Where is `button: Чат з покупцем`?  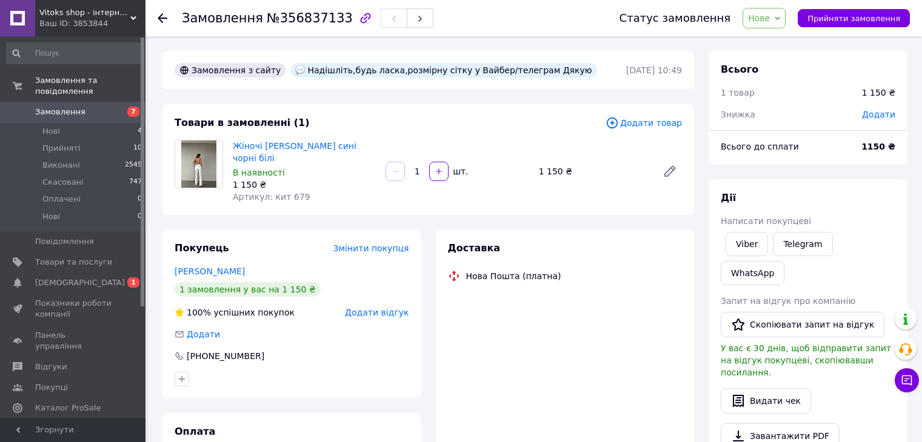
button: Чат з покупцем is located at coordinates (906, 381).